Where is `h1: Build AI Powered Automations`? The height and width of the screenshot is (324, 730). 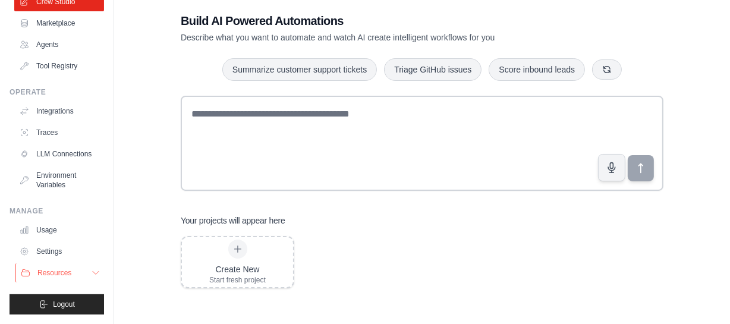
h1: Build AI Powered Automations is located at coordinates (380, 21).